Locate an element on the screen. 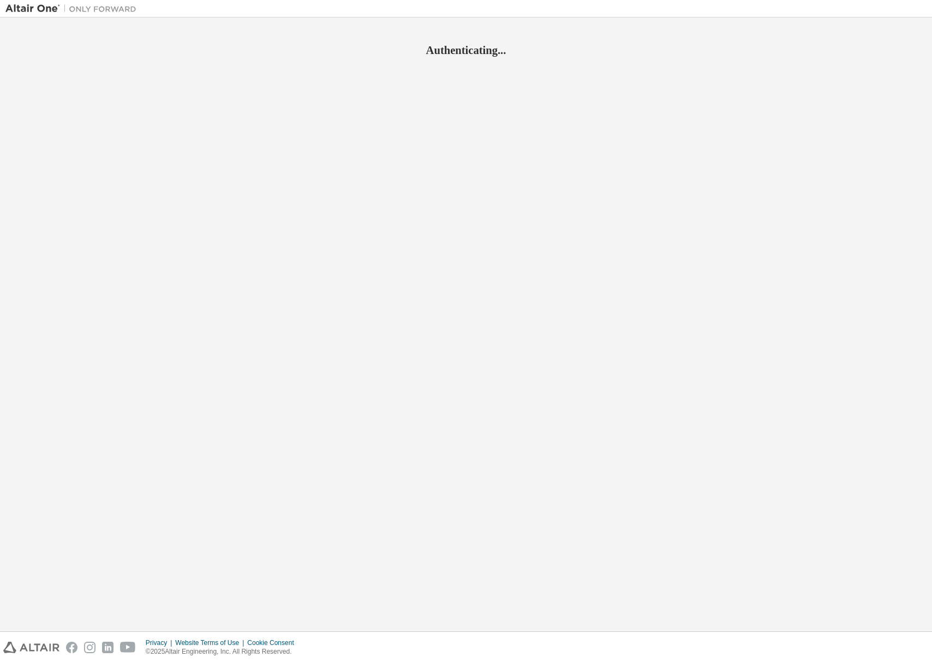 This screenshot has height=663, width=932. img: linkedin.svg is located at coordinates (108, 647).